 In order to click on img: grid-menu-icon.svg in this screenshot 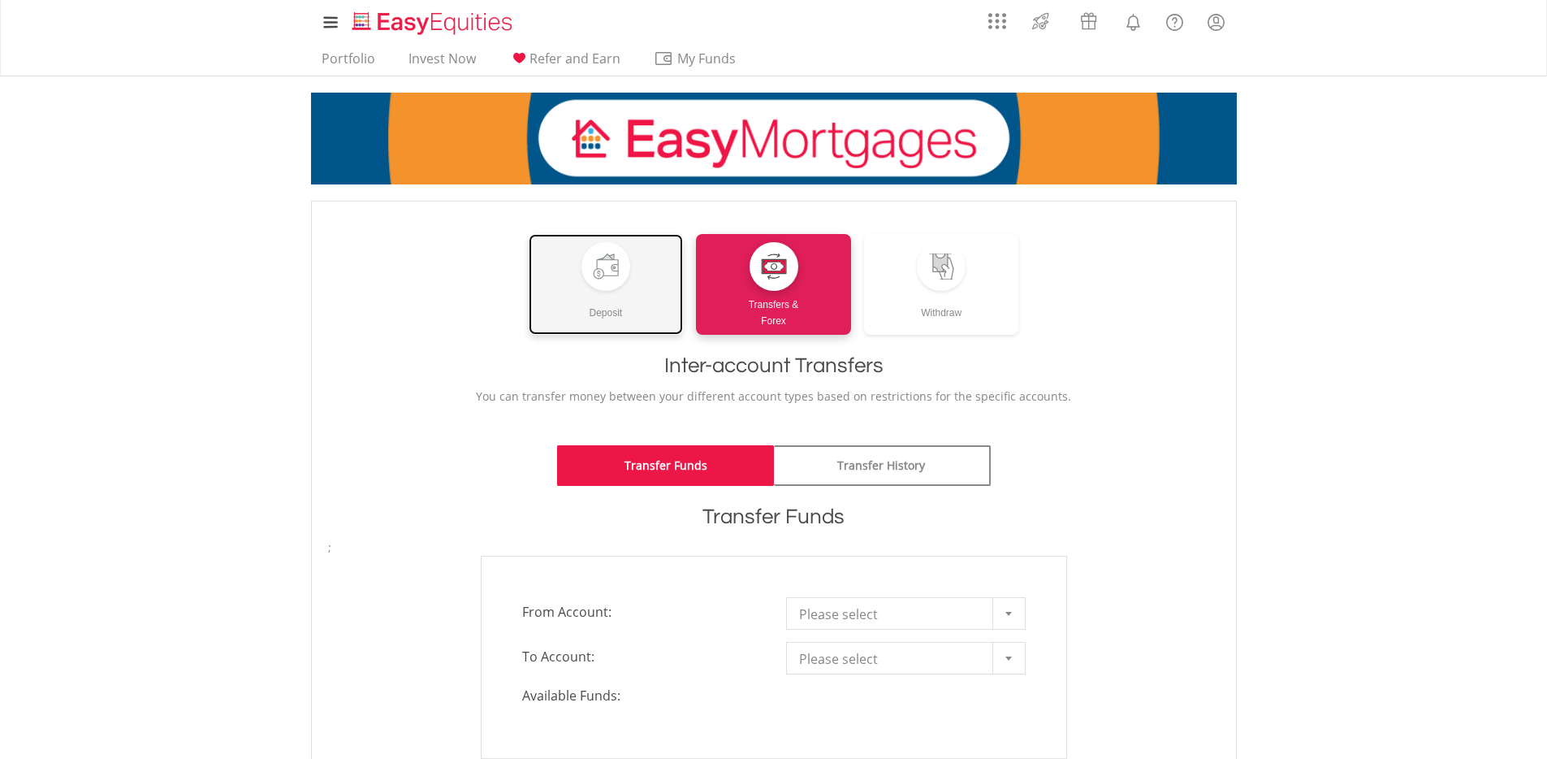, I will do `click(997, 21)`.